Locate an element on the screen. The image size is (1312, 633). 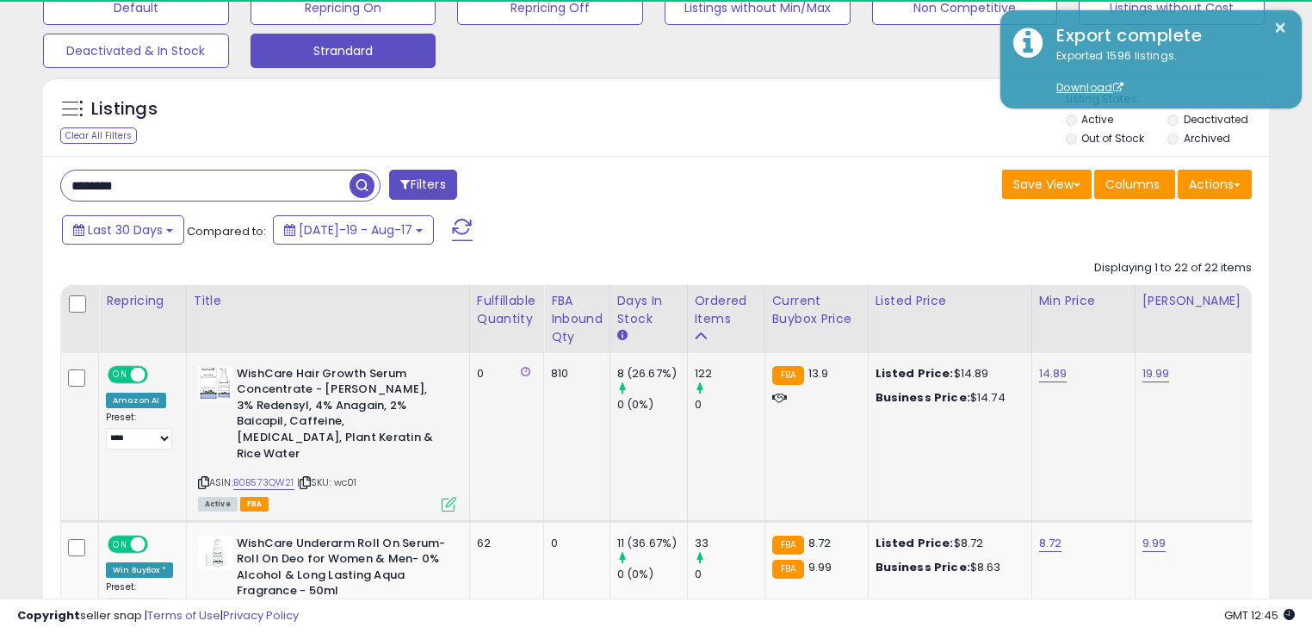
div: $14.89 is located at coordinates (947, 374).